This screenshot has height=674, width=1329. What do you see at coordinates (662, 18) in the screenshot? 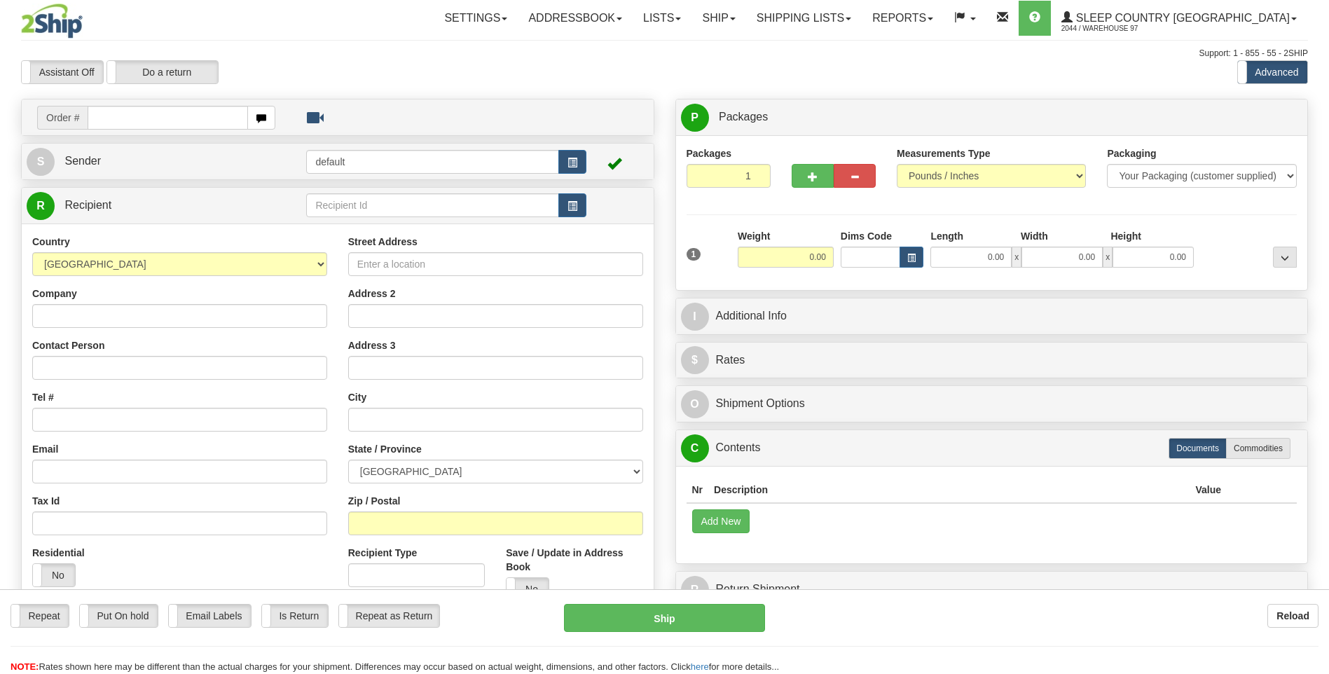
I see `a: Lists` at bounding box center [662, 18].